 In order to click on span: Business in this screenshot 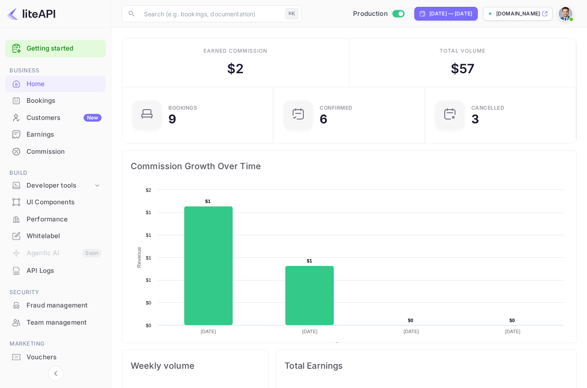, I will do `click(55, 71)`.